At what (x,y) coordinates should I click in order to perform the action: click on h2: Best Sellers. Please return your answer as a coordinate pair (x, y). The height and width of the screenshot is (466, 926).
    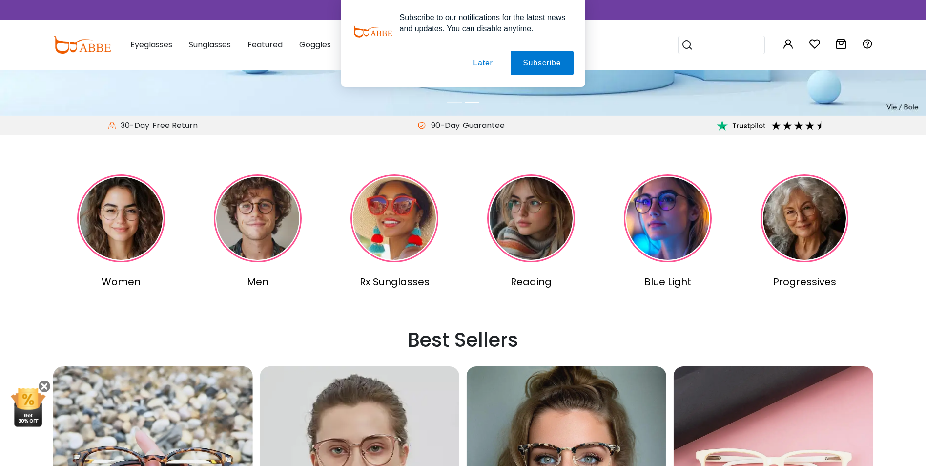
    Looking at the image, I should click on (463, 340).